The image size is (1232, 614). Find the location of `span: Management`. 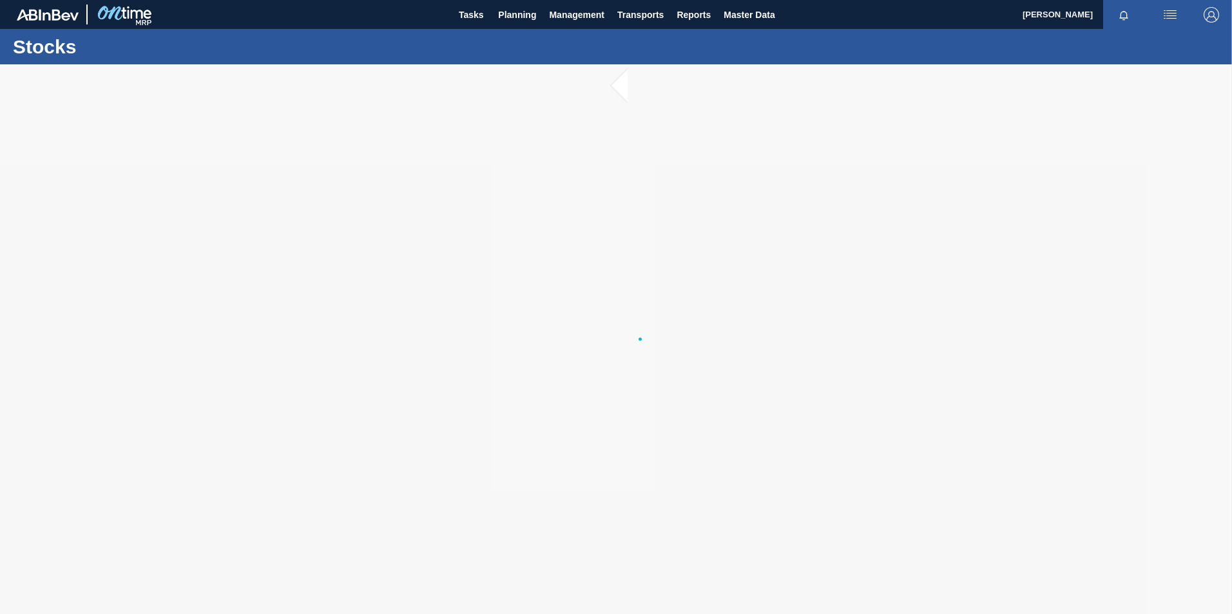

span: Management is located at coordinates (576, 15).